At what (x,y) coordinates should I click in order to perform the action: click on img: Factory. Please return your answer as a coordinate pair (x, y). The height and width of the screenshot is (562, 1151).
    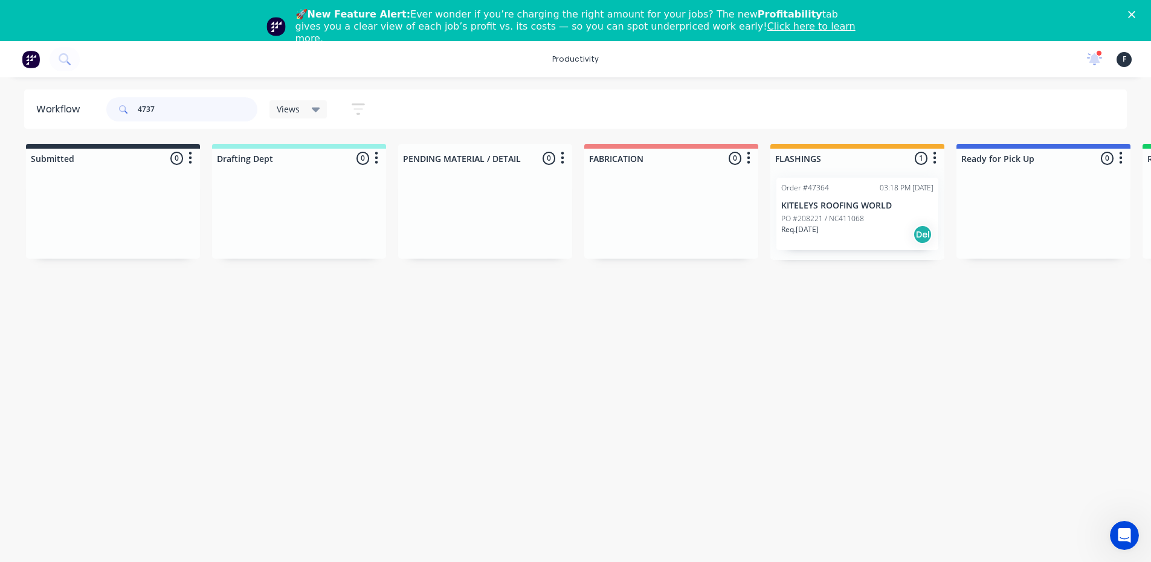
    Looking at the image, I should click on (31, 59).